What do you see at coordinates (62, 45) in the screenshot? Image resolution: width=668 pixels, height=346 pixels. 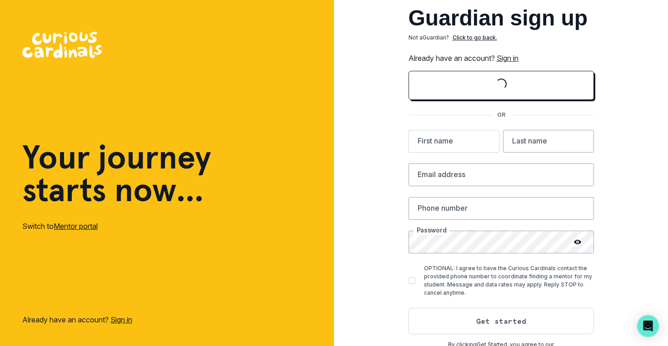 I see `img: Curious Cardinals Logo` at bounding box center [62, 45].